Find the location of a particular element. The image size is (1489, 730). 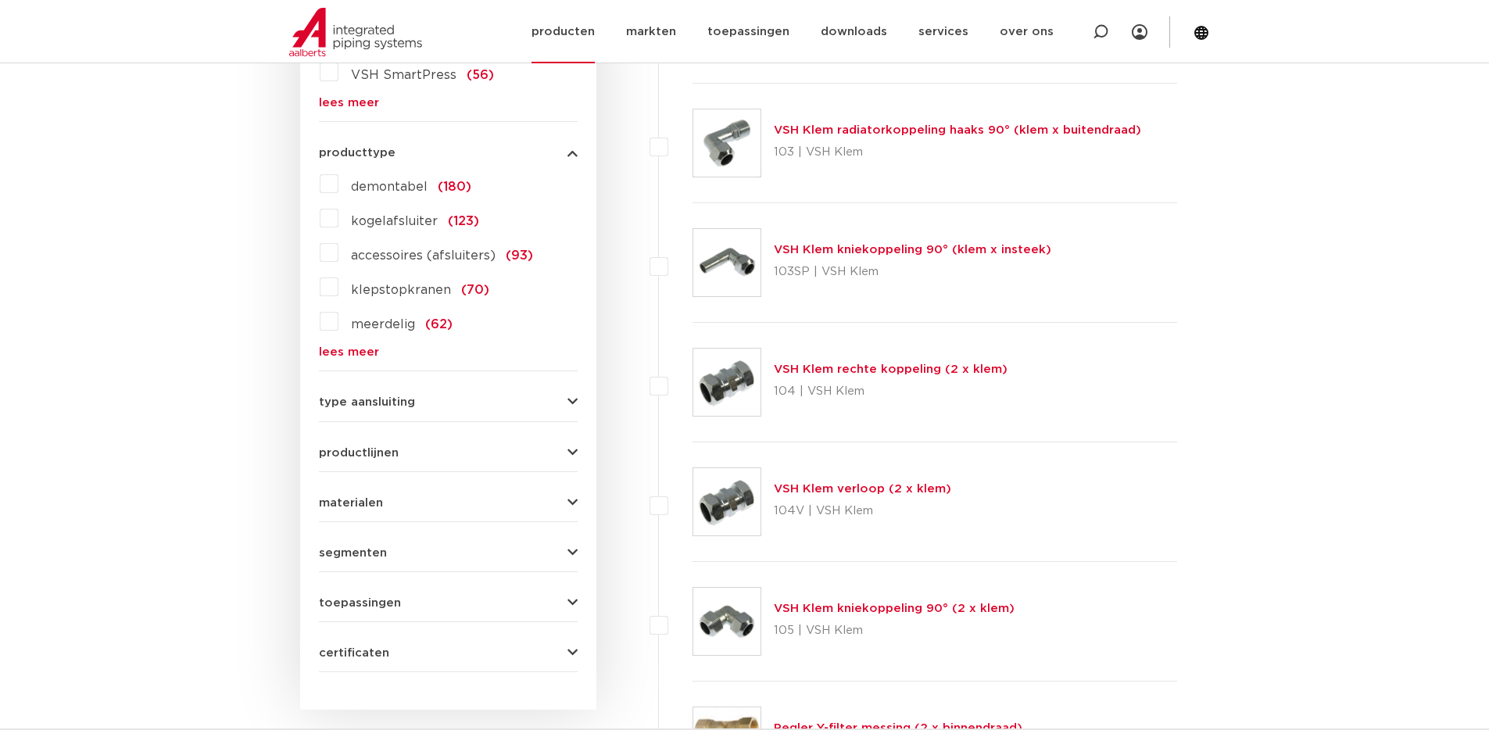

img: Thumbnail for VSH Klem rechte koppeling (2 x klem) is located at coordinates (727, 382).